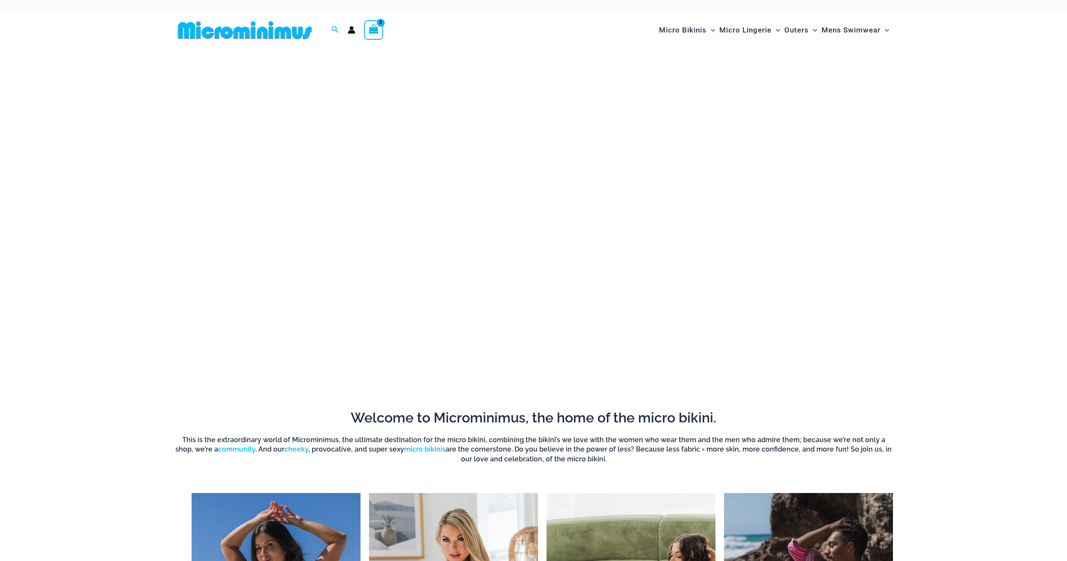 The image size is (1067, 561). What do you see at coordinates (534, 449) in the screenshot?
I see `h6: This is the extraordinary world of Microminimus, the ultimate destination for the micro bikini, c...` at bounding box center [534, 449].